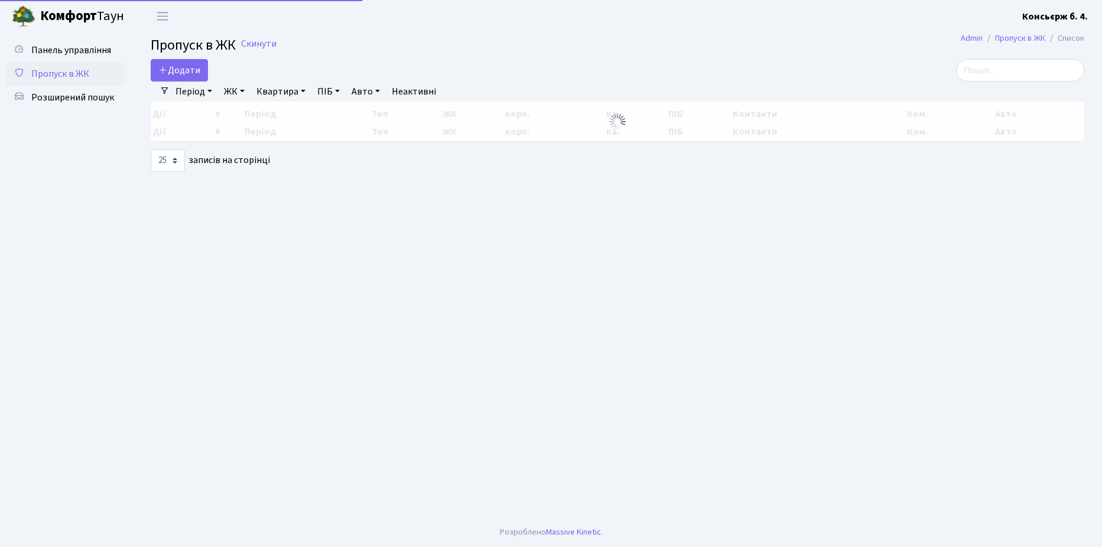 The width and height of the screenshot is (1102, 547). Describe the element at coordinates (73, 97) in the screenshot. I see `span: Розширений пошук` at that location.